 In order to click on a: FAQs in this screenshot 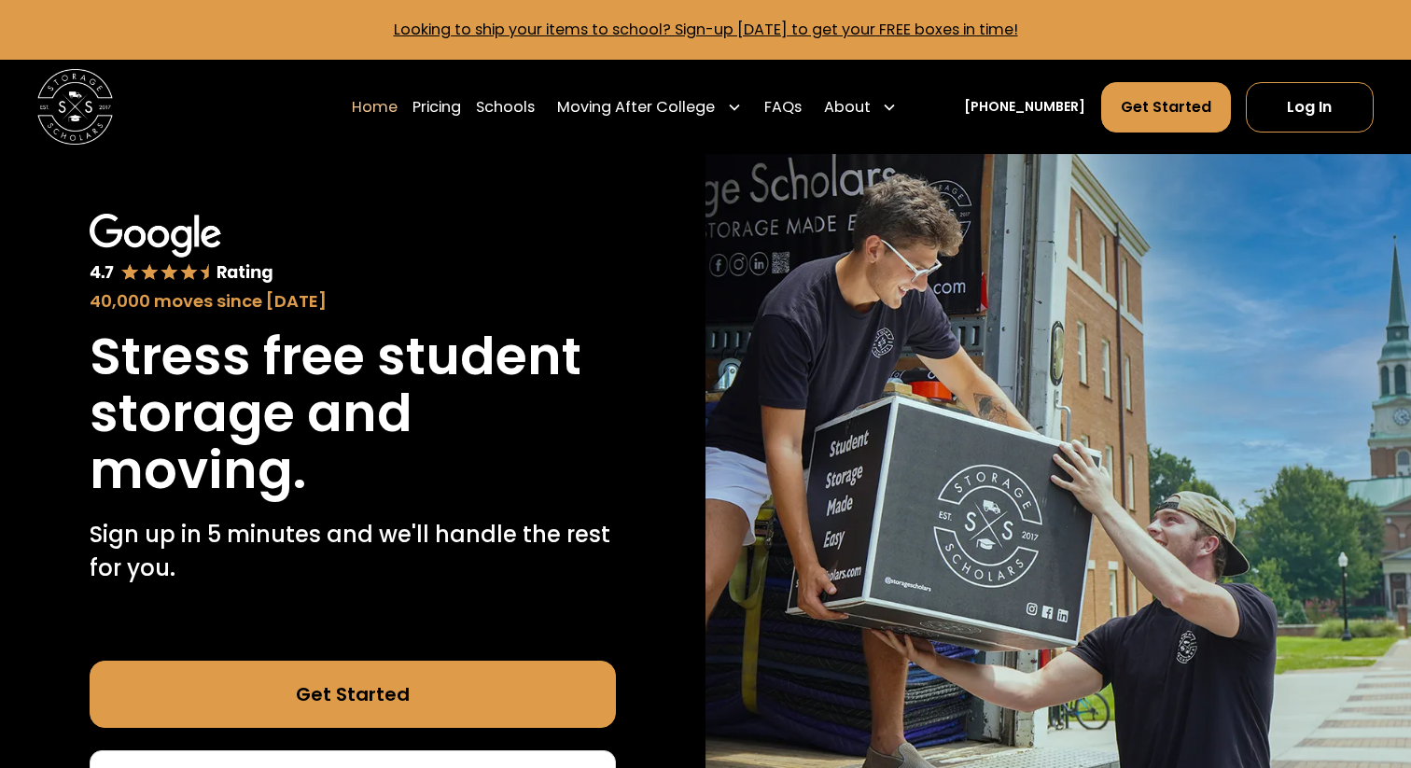, I will do `click(783, 107)`.